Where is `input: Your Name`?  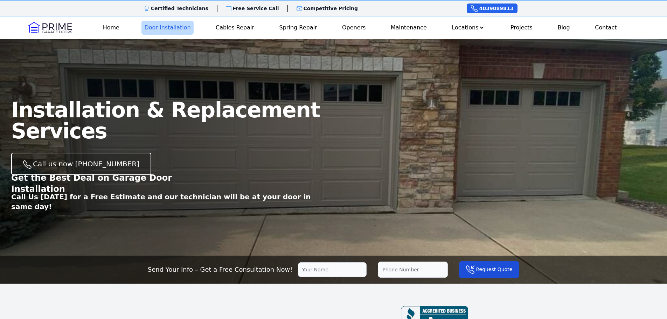
input: Your Name is located at coordinates (332, 269).